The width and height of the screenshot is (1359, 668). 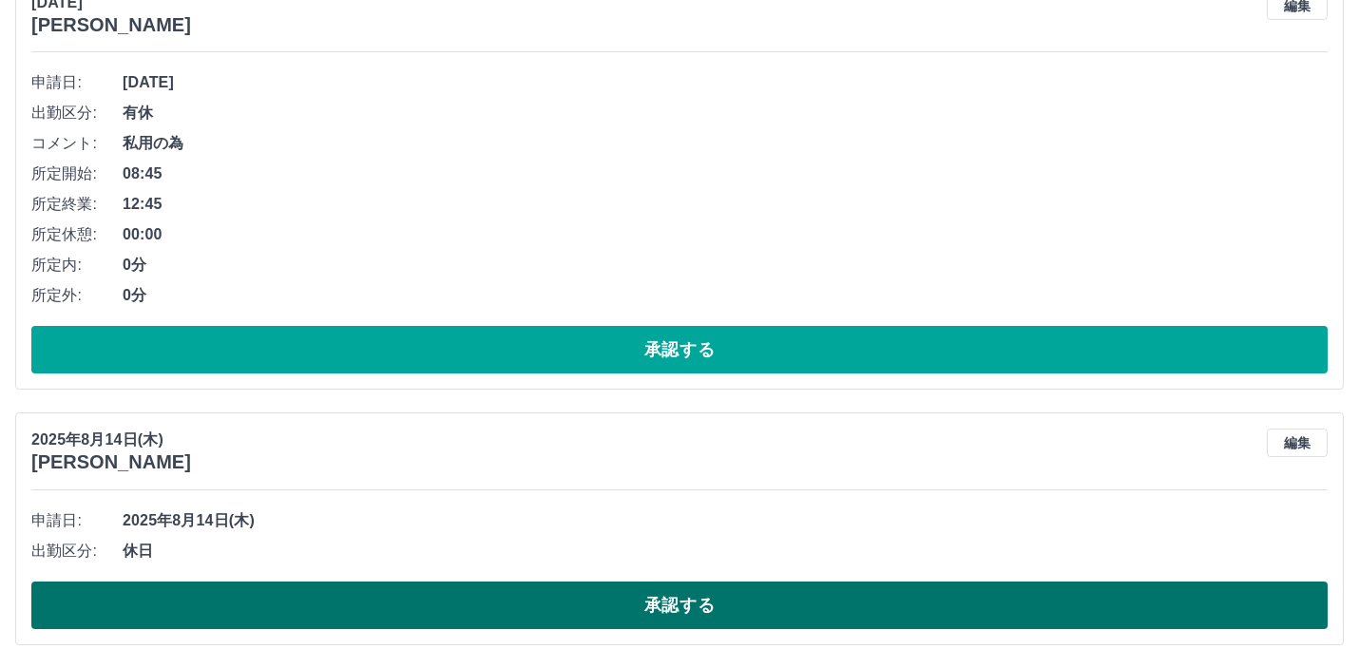 I want to click on span: 2025年8月14日(木), so click(x=725, y=521).